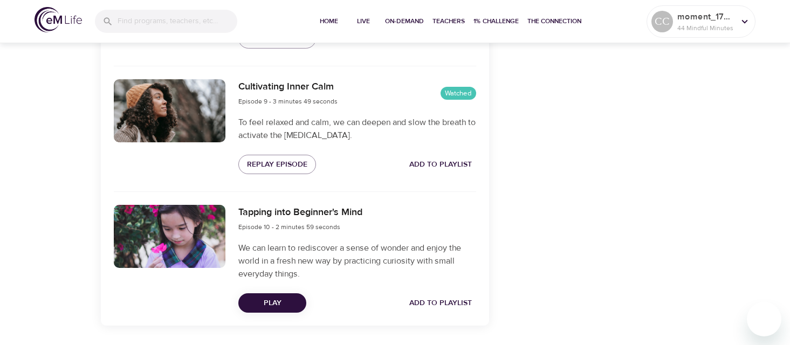 Image resolution: width=790 pixels, height=345 pixels. What do you see at coordinates (300, 212) in the screenshot?
I see `h6: Tapping into Beginner's Mind` at bounding box center [300, 212].